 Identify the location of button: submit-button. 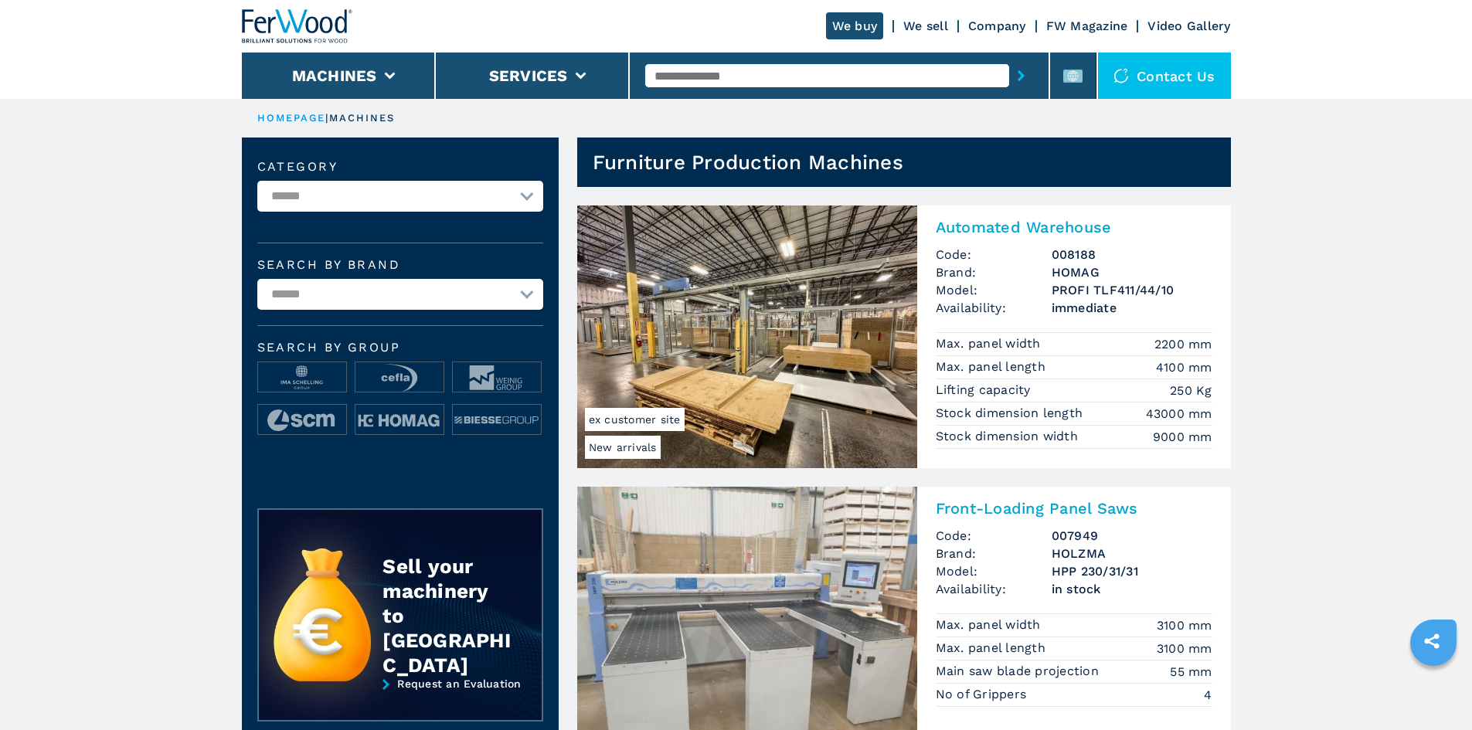
(1021, 76).